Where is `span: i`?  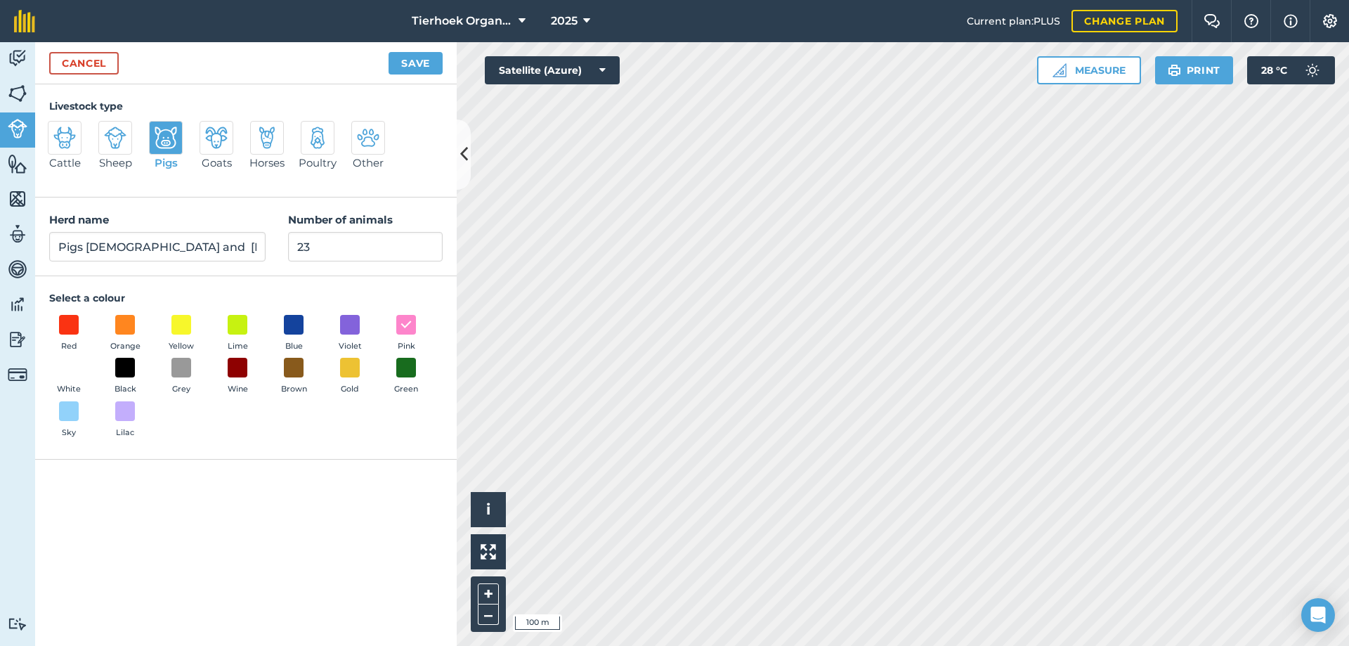 span: i is located at coordinates (488, 509).